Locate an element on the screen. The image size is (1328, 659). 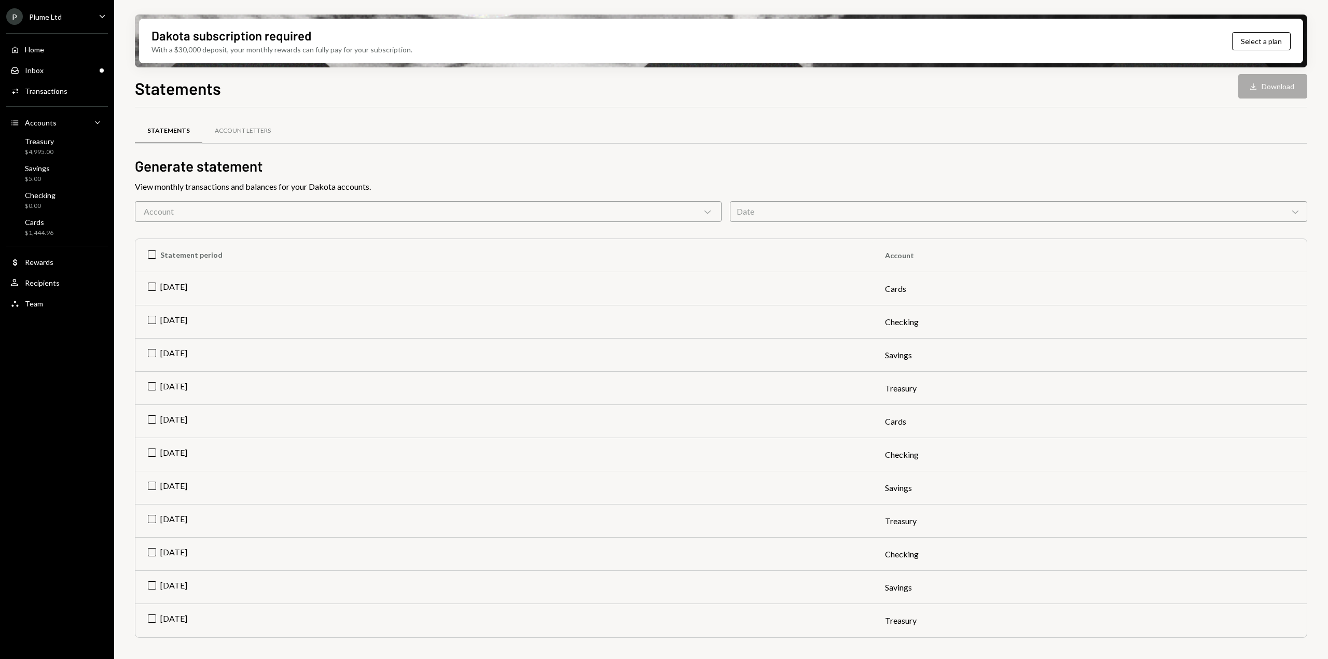
div: With a $30,000 deposit, your monthly rewards can fully pay for your subscription. is located at coordinates (282, 49).